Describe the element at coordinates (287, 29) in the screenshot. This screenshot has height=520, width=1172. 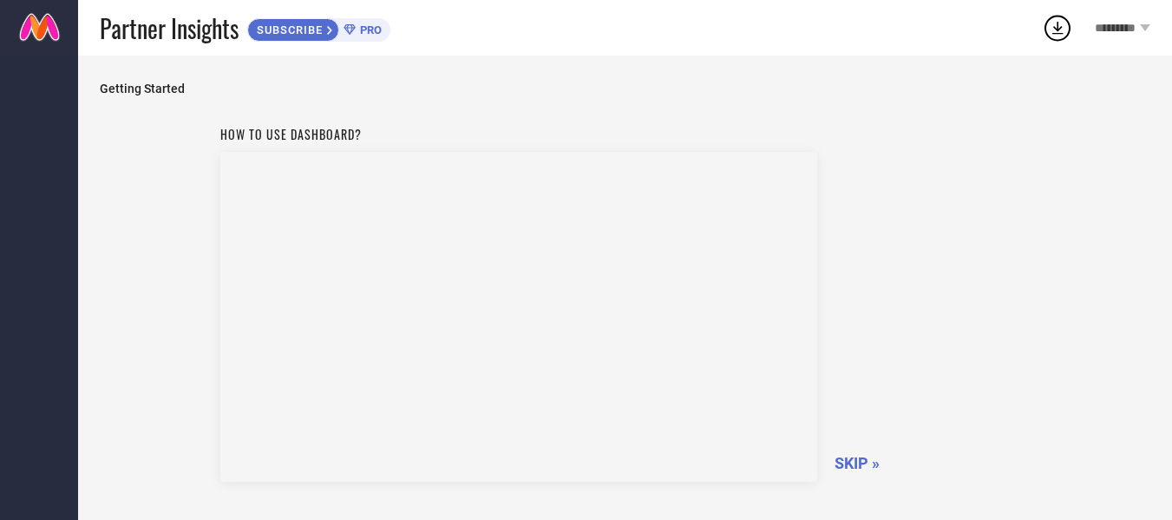
I see `span: SUBSCRIBE` at that location.